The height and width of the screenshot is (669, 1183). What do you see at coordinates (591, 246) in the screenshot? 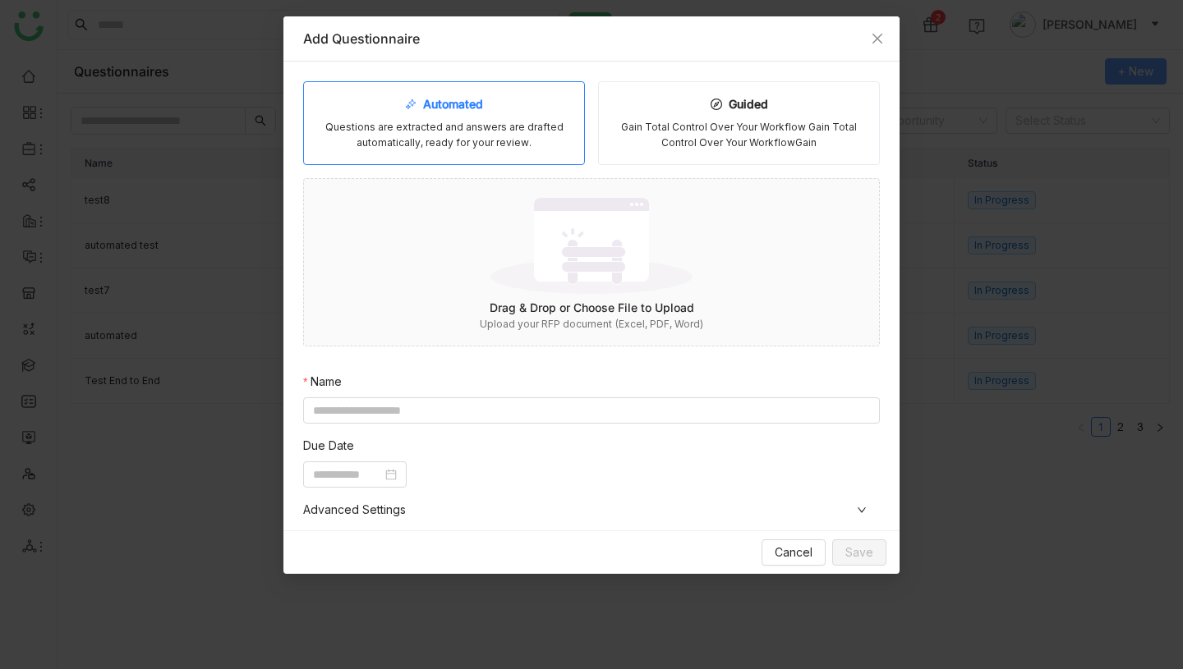
I see `img: No data` at bounding box center [591, 246].